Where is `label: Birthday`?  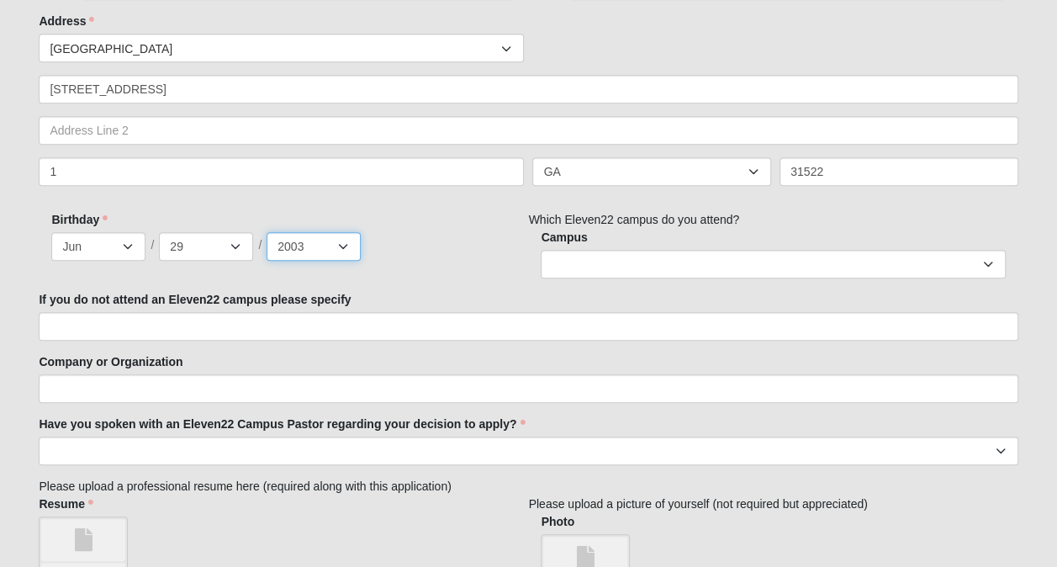 label: Birthday is located at coordinates (79, 220).